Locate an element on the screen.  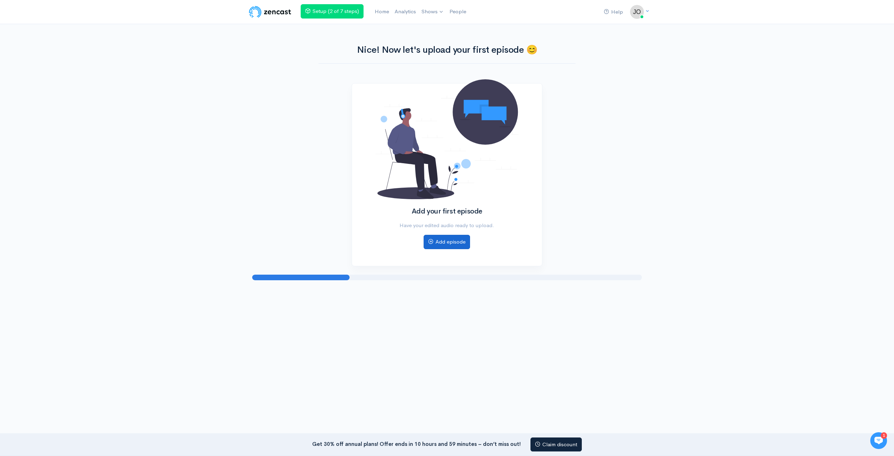
p: Have your edited audio ready to upload. is located at coordinates (447, 225).